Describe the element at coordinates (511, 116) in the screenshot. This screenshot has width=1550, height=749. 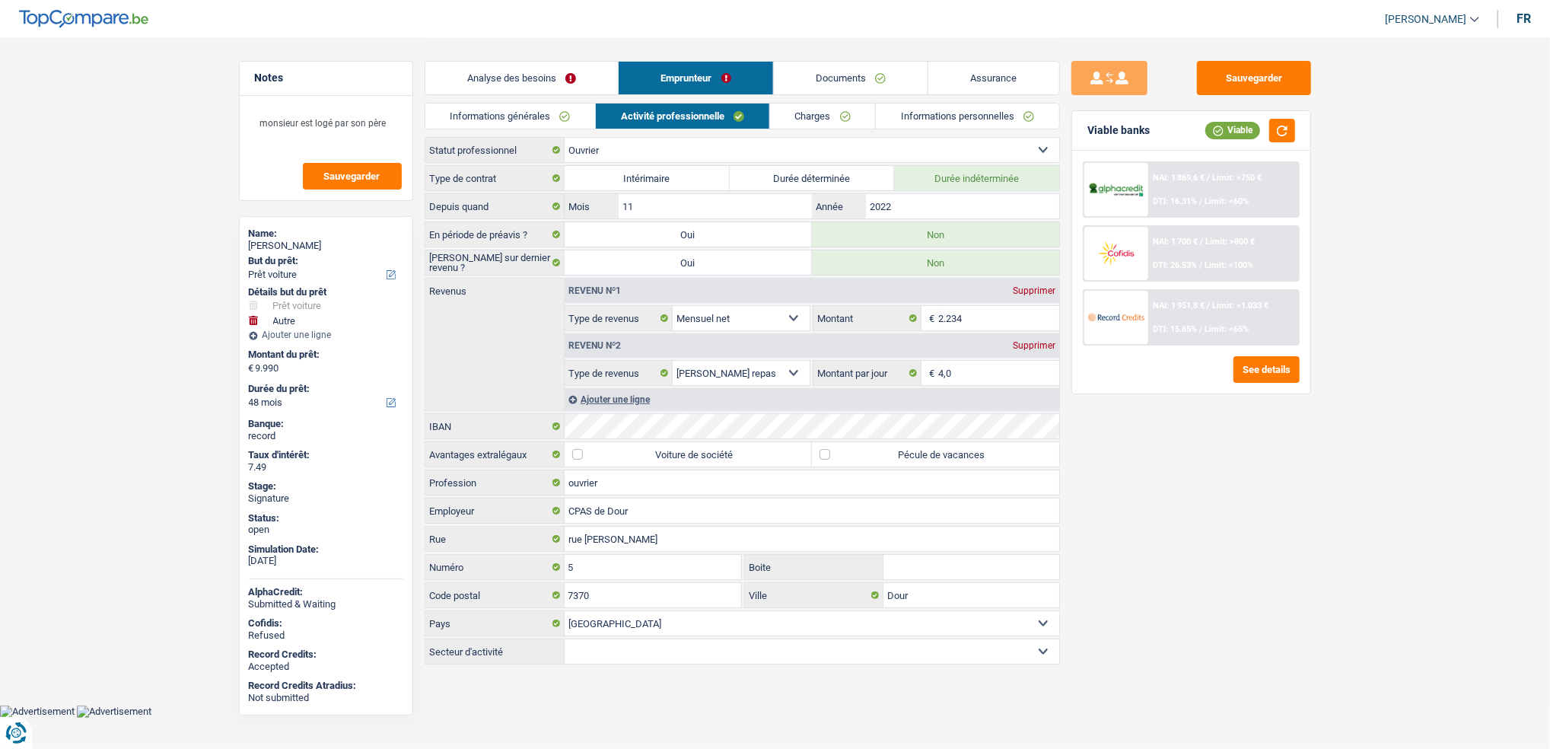
I see `a: Informations générales` at that location.